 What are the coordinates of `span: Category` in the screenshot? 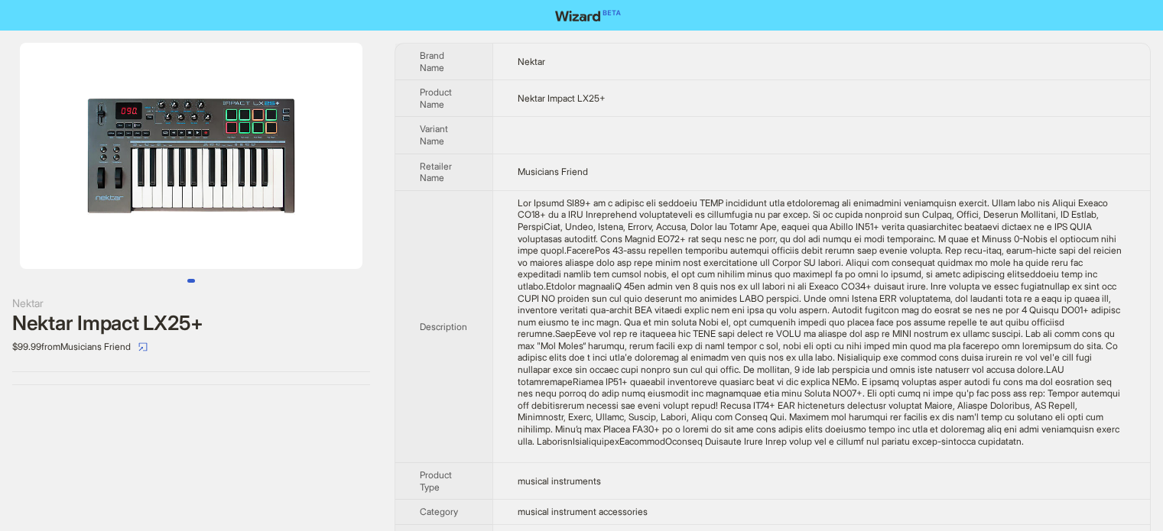 It's located at (439, 511).